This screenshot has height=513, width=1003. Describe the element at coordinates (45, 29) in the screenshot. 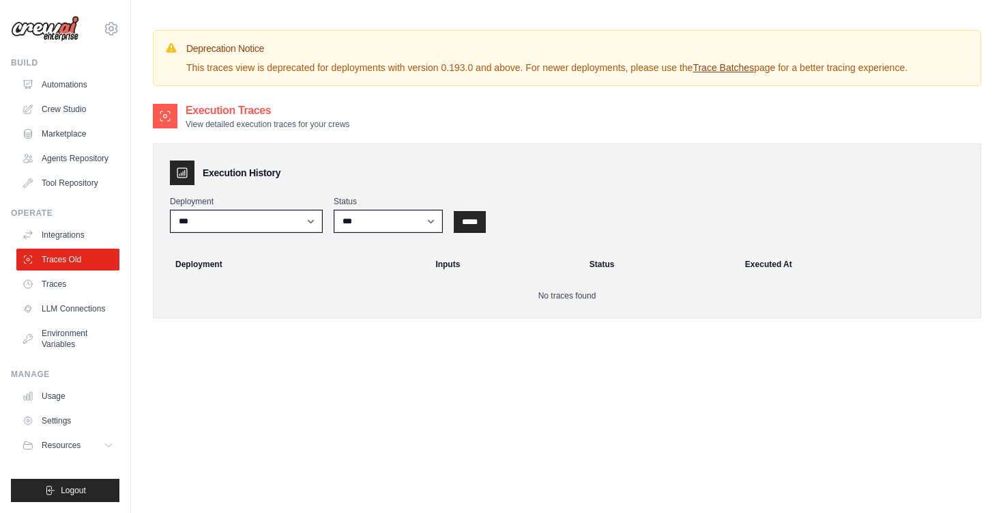

I see `img: Logo` at that location.